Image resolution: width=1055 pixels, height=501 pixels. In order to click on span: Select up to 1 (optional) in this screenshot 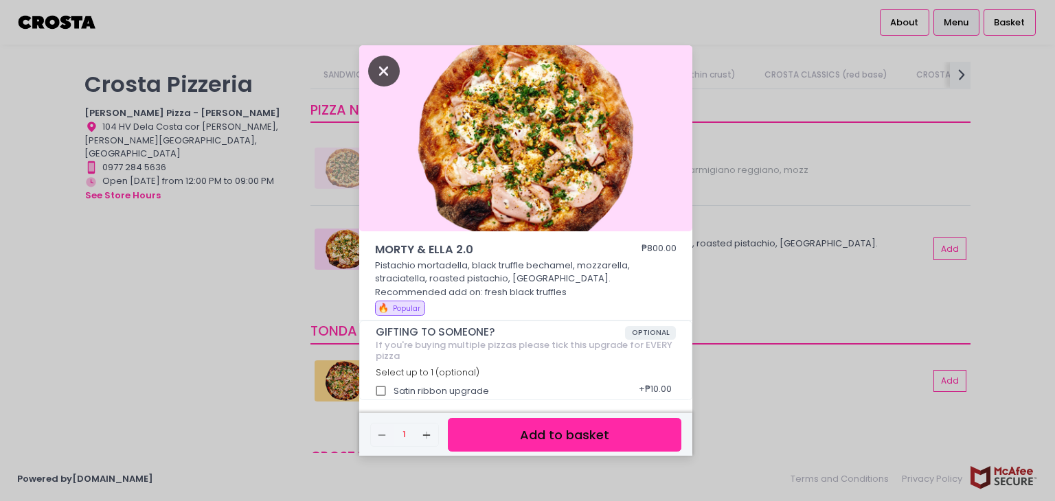, I will do `click(427, 372)`.